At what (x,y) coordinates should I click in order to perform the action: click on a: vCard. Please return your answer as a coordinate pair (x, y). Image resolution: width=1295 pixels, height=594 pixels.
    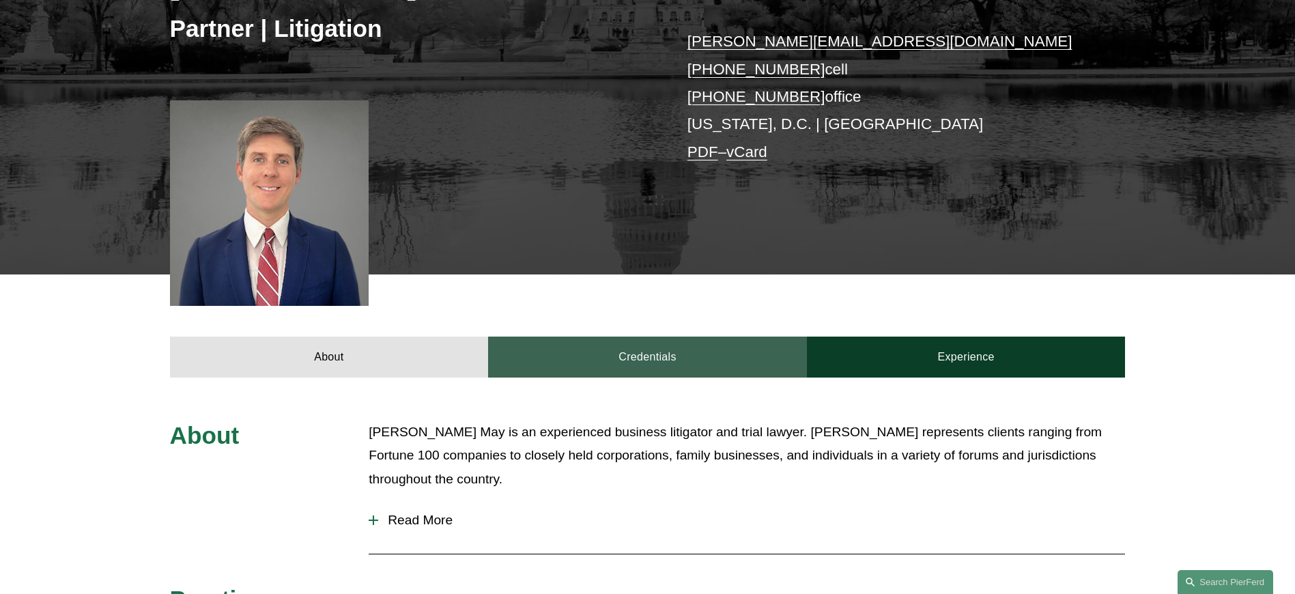
    Looking at the image, I should click on (747, 152).